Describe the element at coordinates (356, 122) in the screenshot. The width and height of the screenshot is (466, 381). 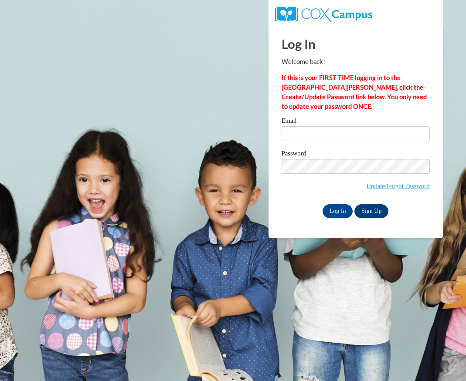
I see `label: Email` at that location.